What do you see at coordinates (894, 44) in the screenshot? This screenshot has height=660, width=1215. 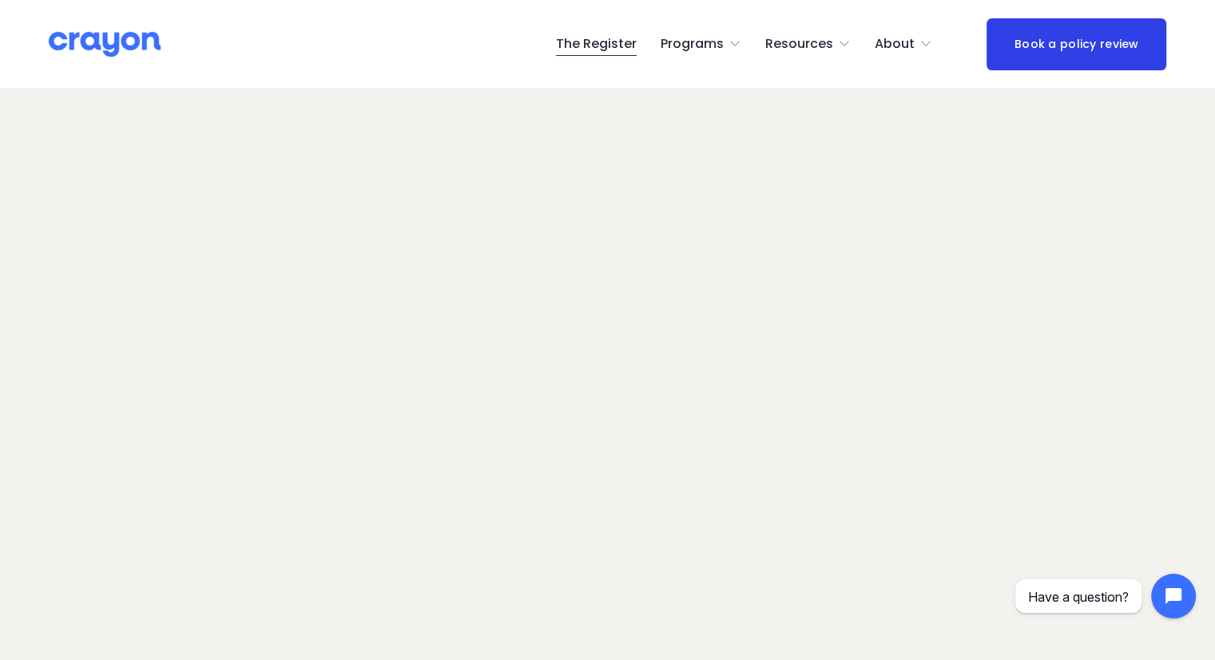 I see `span: About` at bounding box center [894, 44].